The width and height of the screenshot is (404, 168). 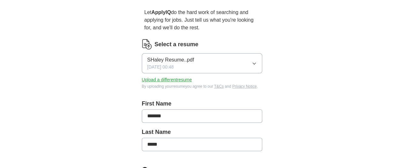 I want to click on p: Let do the hard work of searching and applying for jobs. Just tell us what you're looking for, an..., so click(x=202, y=20).